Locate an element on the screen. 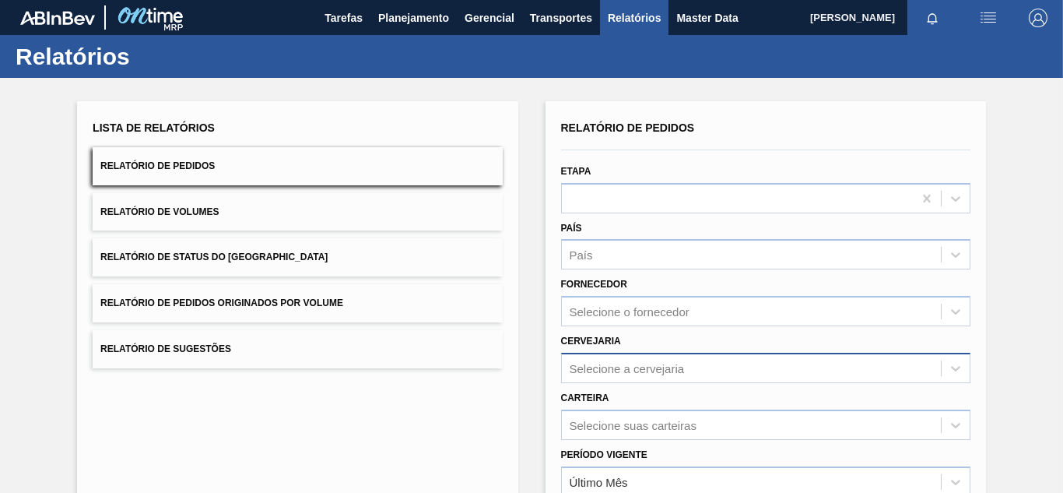 This screenshot has width=1063, height=493. img: userActions is located at coordinates (988, 18).